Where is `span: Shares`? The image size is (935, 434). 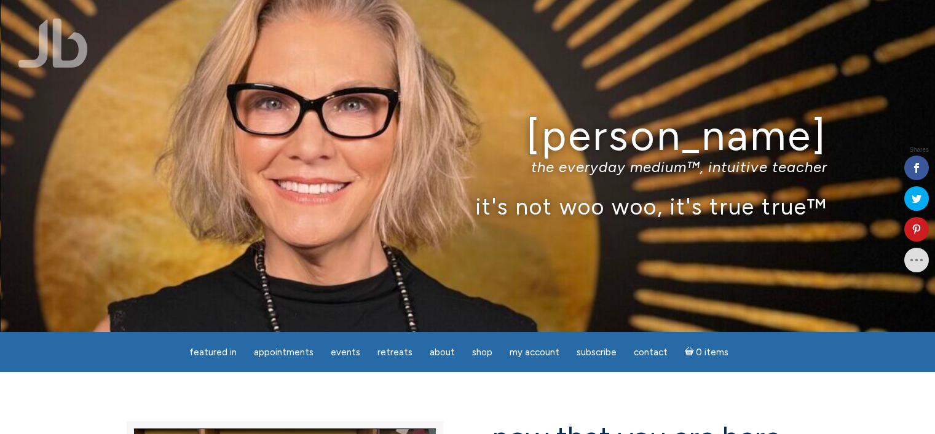
span: Shares is located at coordinates (919, 150).